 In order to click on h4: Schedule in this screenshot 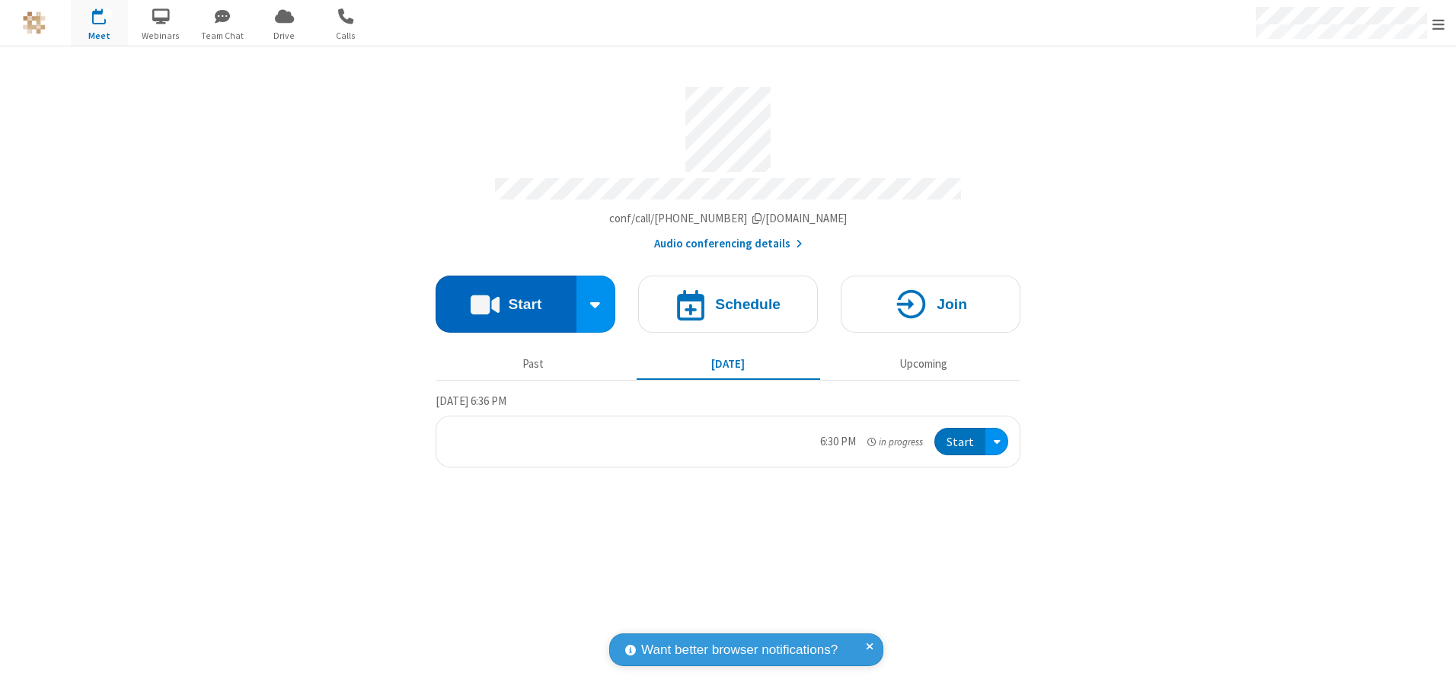, I will do `click(748, 304)`.